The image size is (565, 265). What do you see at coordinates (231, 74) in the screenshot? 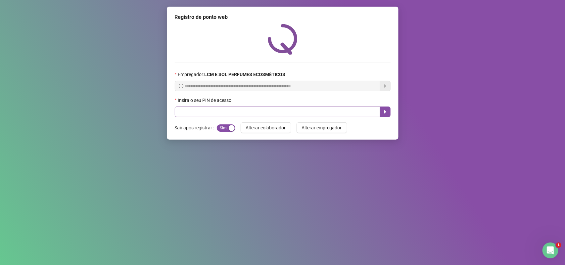
I see `span: Empregador :` at bounding box center [231, 74].